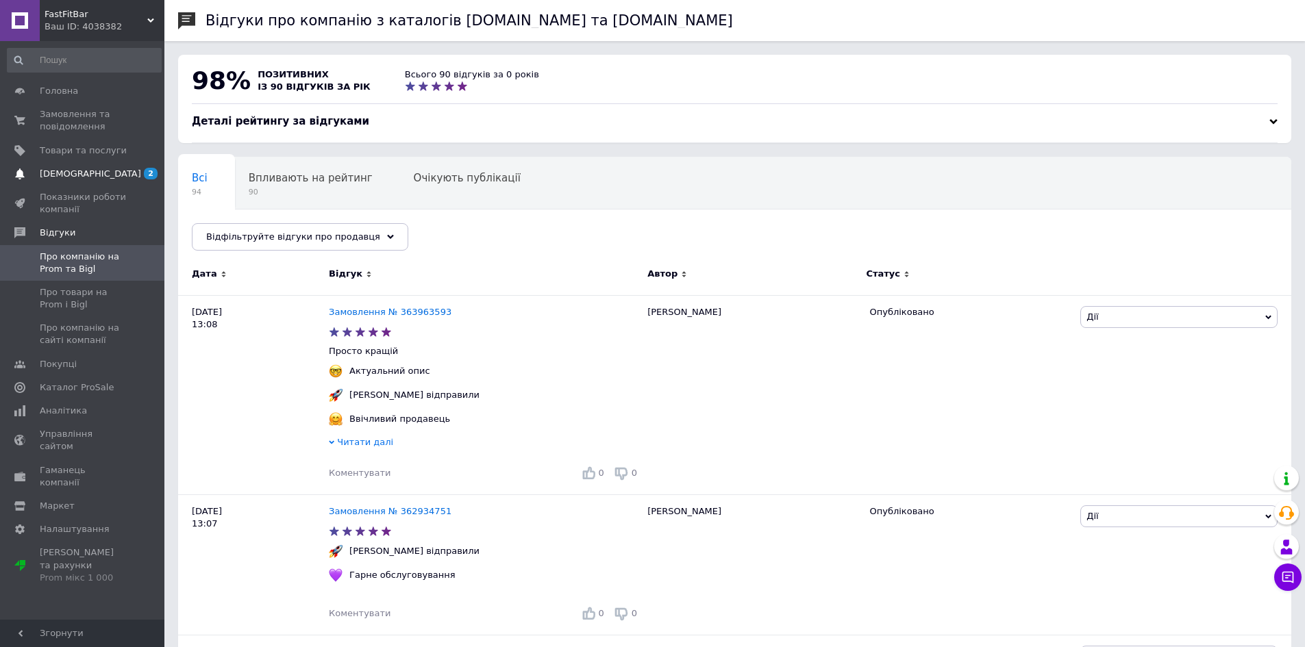  What do you see at coordinates (83, 263) in the screenshot?
I see `span: Про компанію на Prom та Bigl` at bounding box center [83, 263].